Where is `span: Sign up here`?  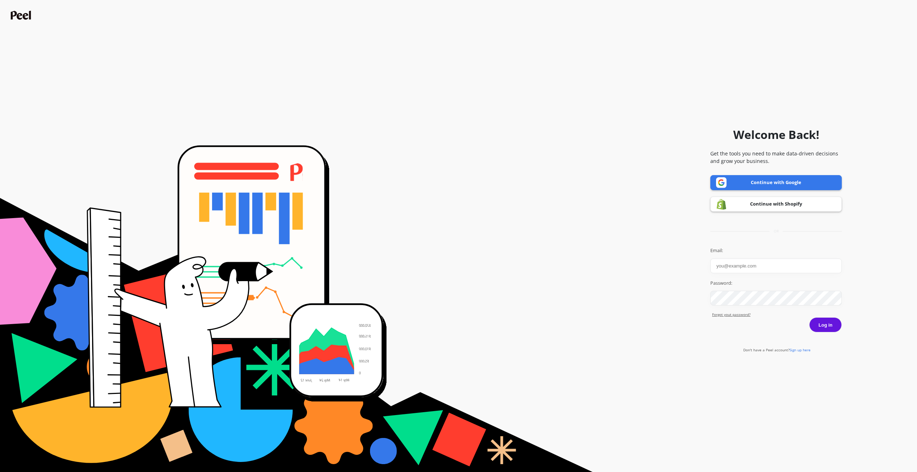 span: Sign up here is located at coordinates (800, 350).